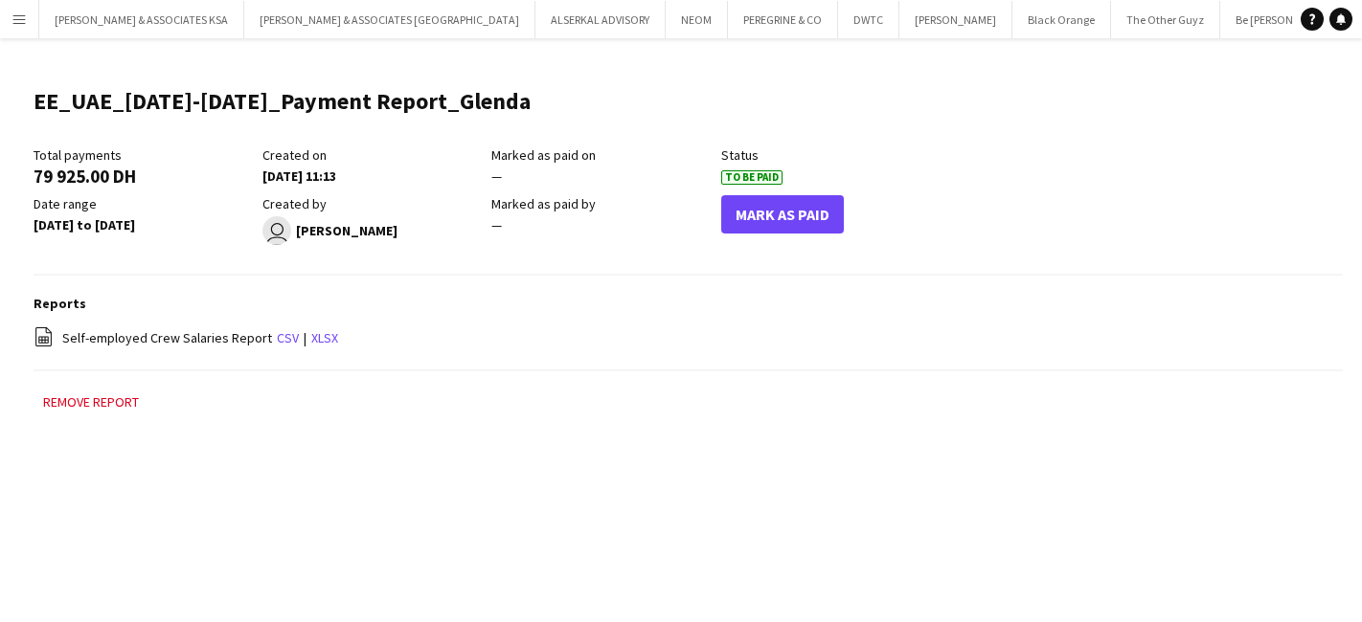 The height and width of the screenshot is (622, 1362). I want to click on button: Remove report, so click(91, 402).